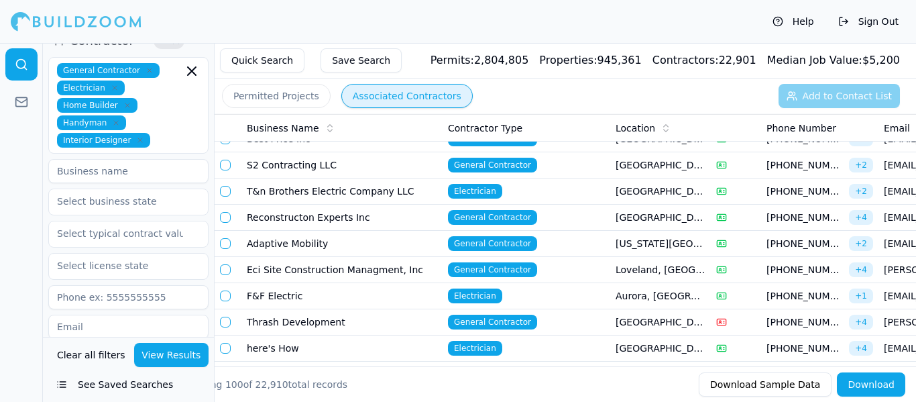 This screenshot has height=402, width=916. I want to click on div: 2,804,805, so click(479, 60).